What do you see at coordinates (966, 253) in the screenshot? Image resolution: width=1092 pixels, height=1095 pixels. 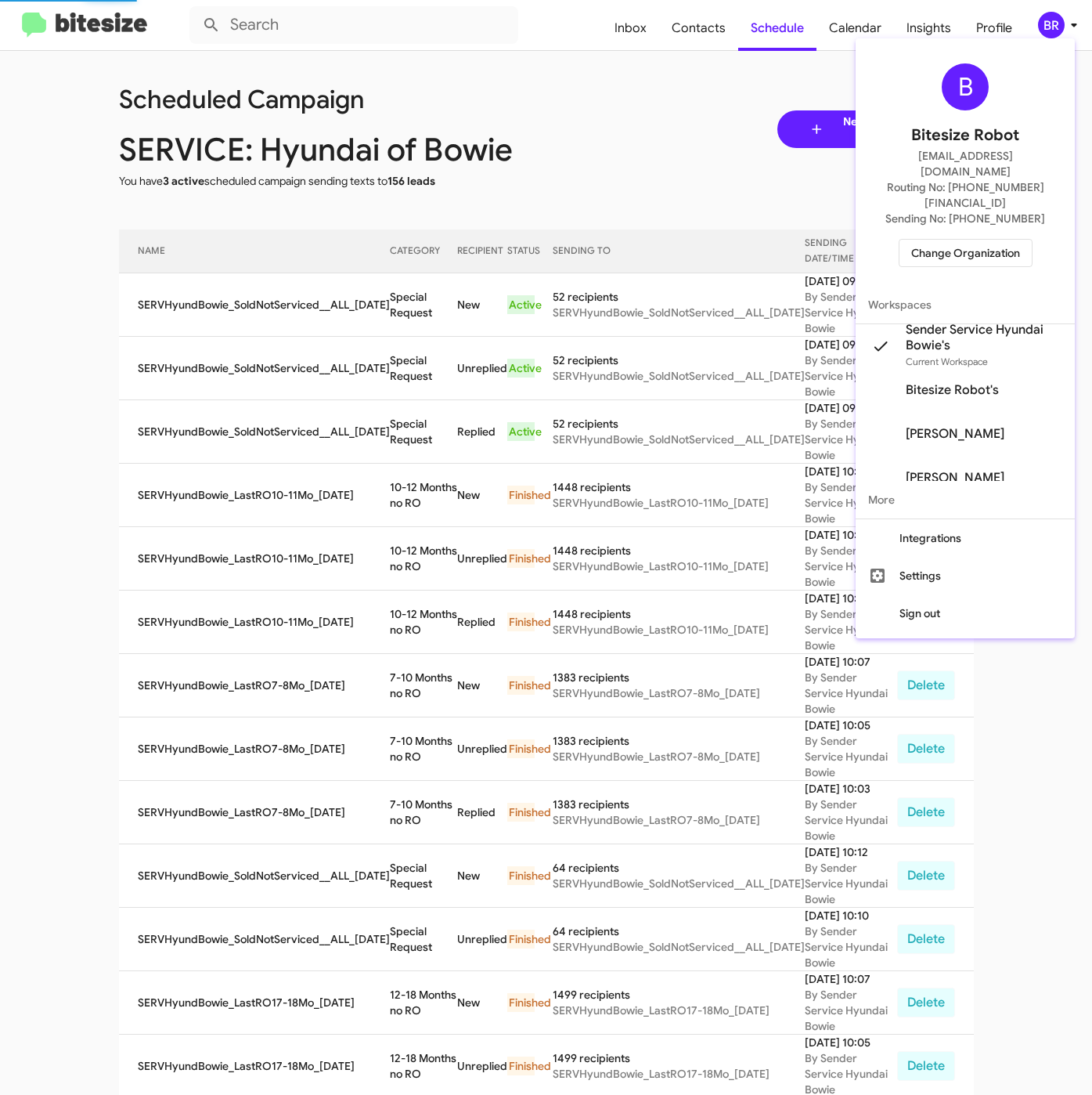 I see `span: Change Organization` at bounding box center [966, 253].